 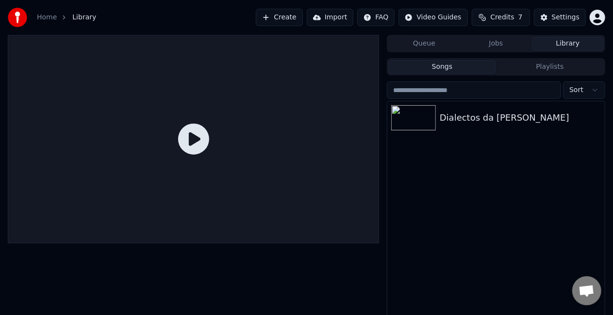 What do you see at coordinates (330, 17) in the screenshot?
I see `button: Import` at bounding box center [330, 17].